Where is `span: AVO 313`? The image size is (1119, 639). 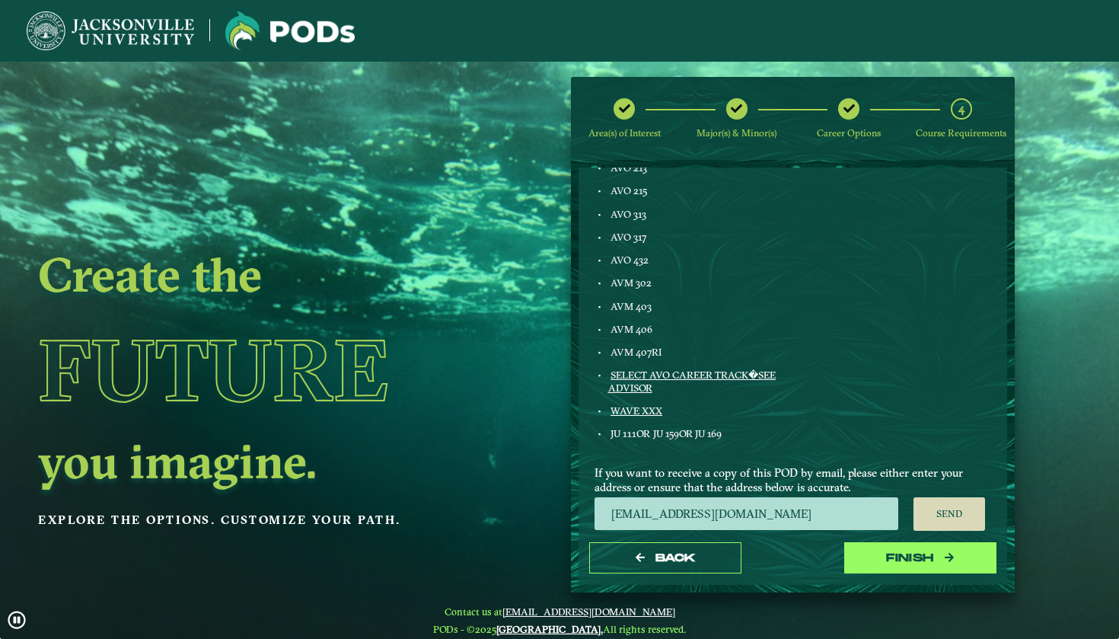
span: AVO 313 is located at coordinates (628, 214).